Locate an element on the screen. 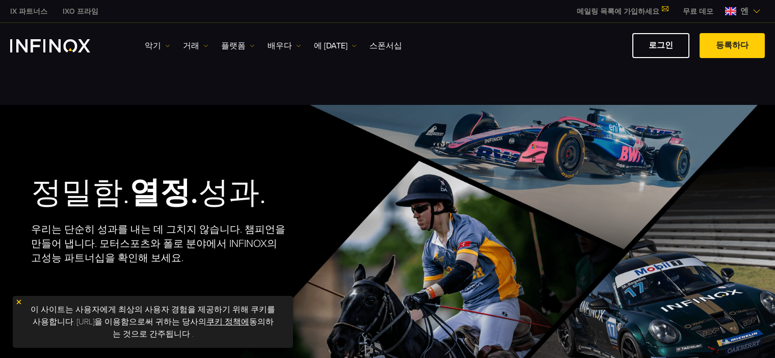  a: 메일링 목록에 가입하세요 is located at coordinates (622, 11).